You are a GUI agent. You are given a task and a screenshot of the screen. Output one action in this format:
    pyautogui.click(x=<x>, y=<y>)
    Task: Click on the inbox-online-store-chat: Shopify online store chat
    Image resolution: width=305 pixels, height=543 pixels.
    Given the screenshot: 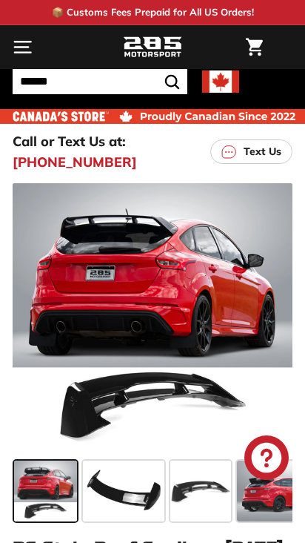 What is the action you would take?
    pyautogui.click(x=267, y=459)
    